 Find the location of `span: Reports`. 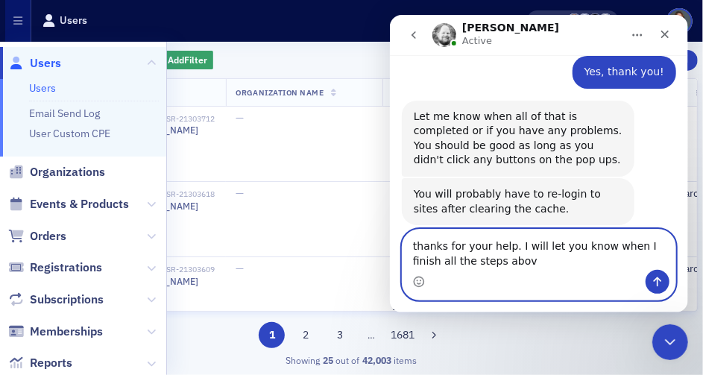

span: Reports is located at coordinates (51, 363).